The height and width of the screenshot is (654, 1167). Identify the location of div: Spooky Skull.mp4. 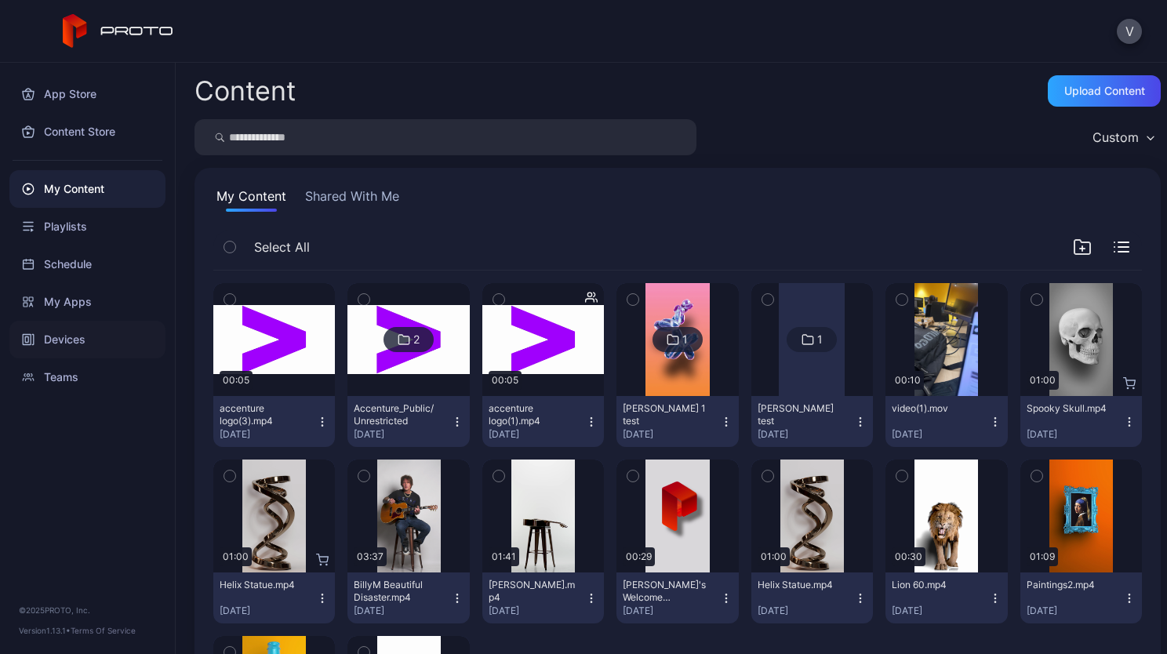
(1070, 409).